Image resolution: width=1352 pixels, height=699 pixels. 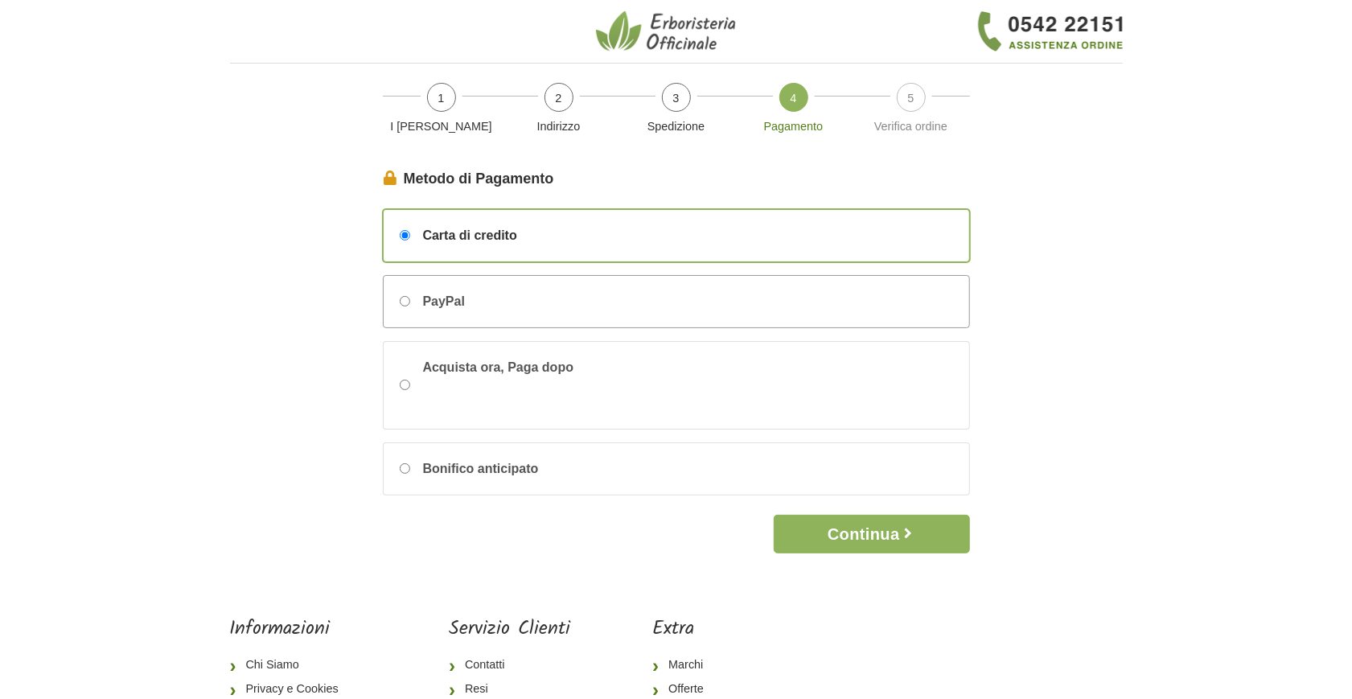 What do you see at coordinates (677, 97) in the screenshot?
I see `span: 3` at bounding box center [677, 97].